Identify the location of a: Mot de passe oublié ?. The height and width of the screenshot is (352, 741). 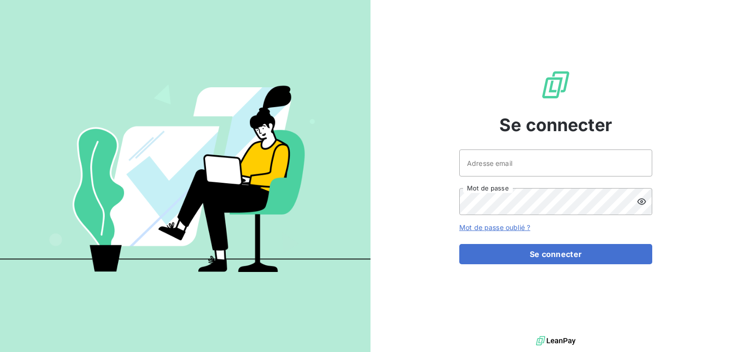
(495, 227).